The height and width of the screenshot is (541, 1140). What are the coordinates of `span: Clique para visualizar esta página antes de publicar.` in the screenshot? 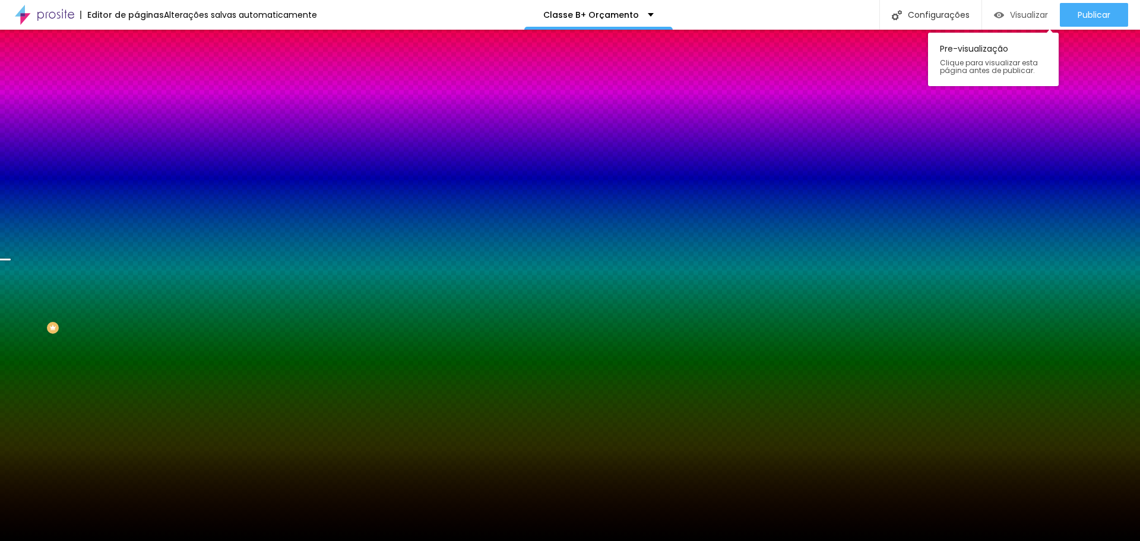 It's located at (994, 67).